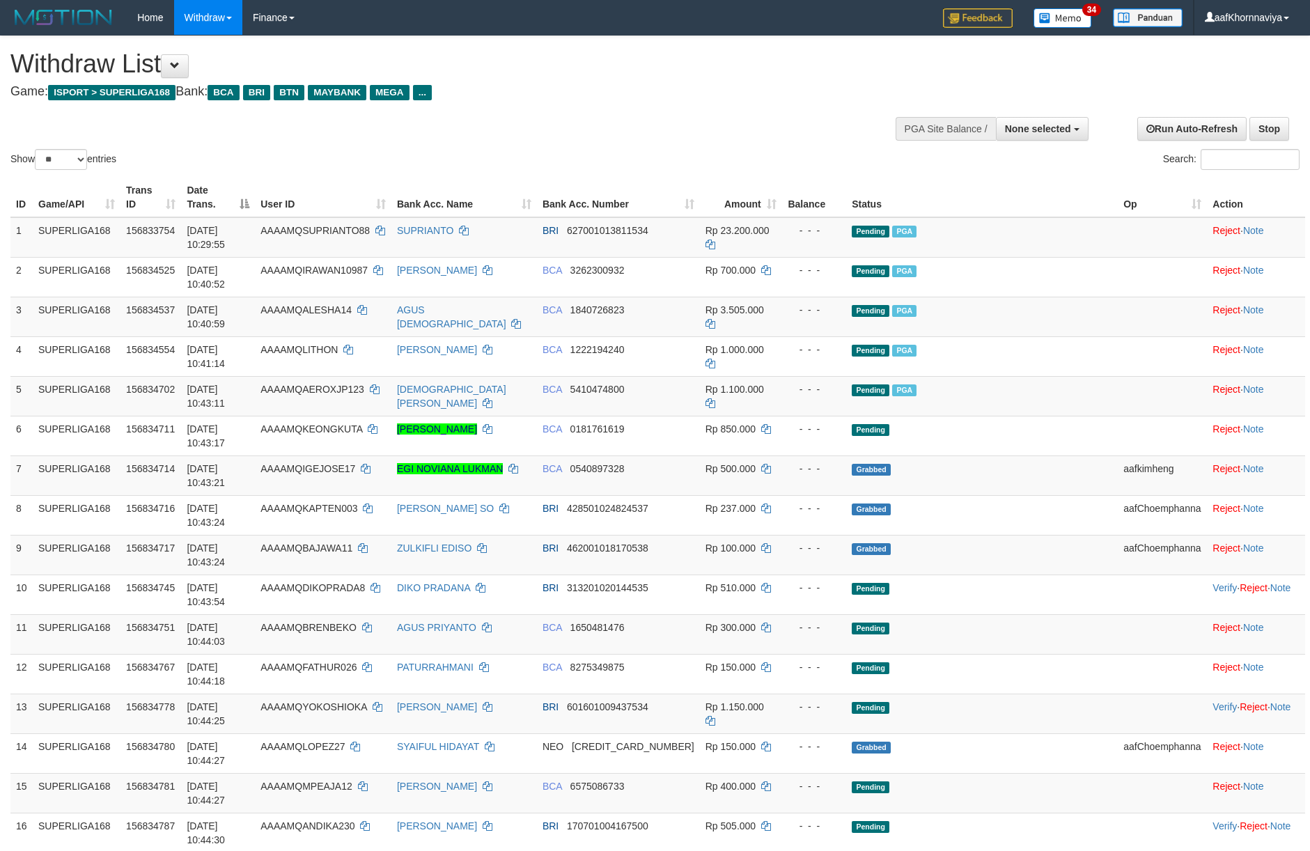 The width and height of the screenshot is (1310, 851). Describe the element at coordinates (150, 350) in the screenshot. I see `span: 156834554` at that location.